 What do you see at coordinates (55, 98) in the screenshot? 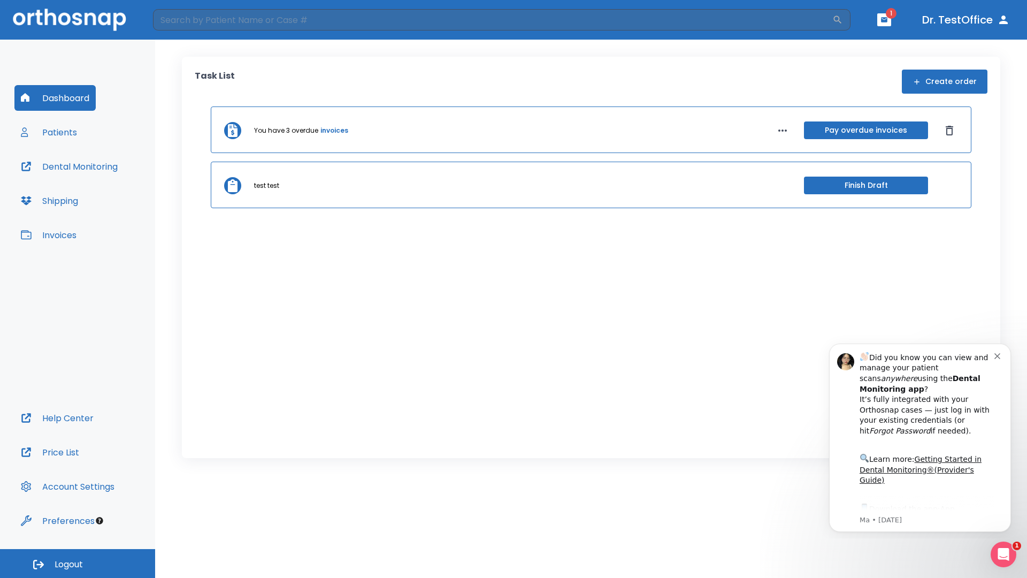
I see `a: Dashboard` at bounding box center [55, 98].